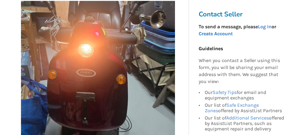 The image size is (305, 135). Describe the element at coordinates (247, 117) in the screenshot. I see `a: Additional Services` at that location.